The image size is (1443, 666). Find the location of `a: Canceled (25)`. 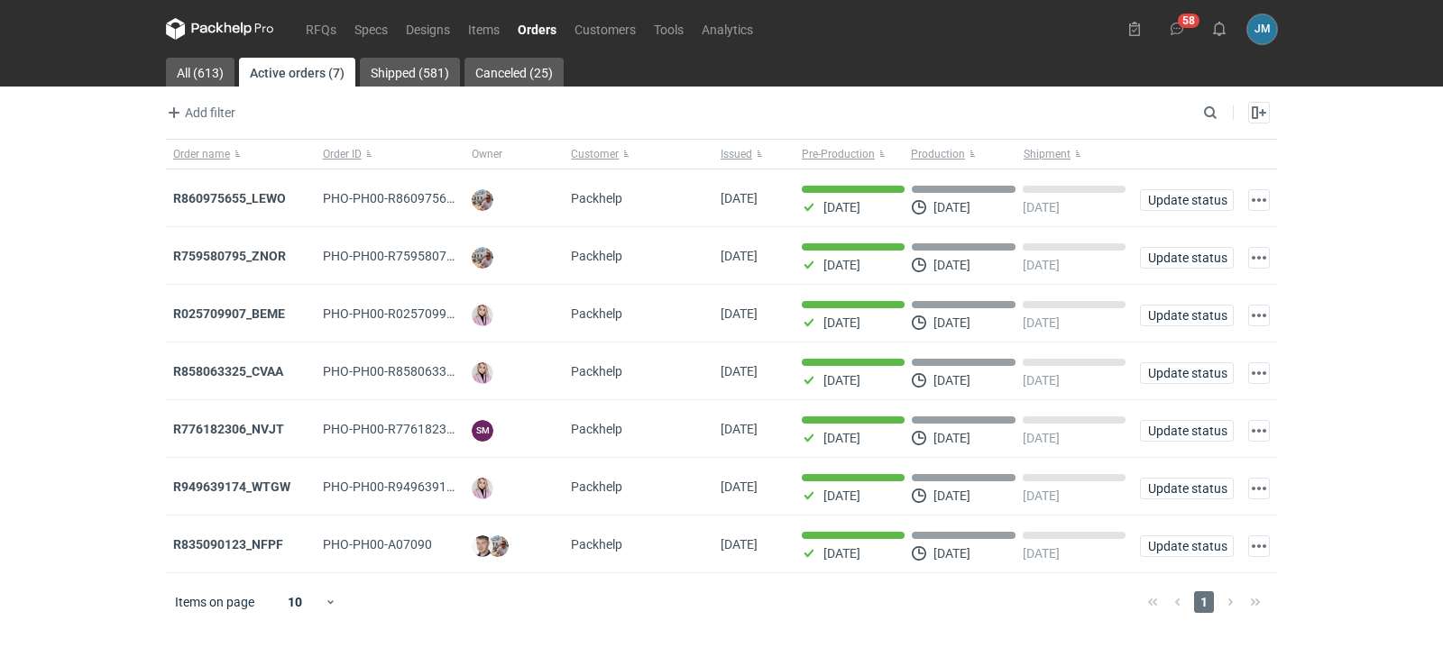

a: Canceled (25) is located at coordinates (514, 72).